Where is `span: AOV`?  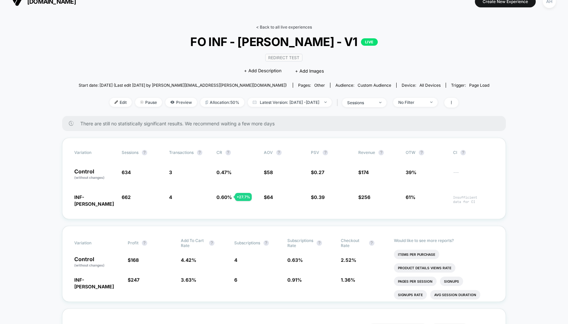
span: AOV is located at coordinates (268, 152).